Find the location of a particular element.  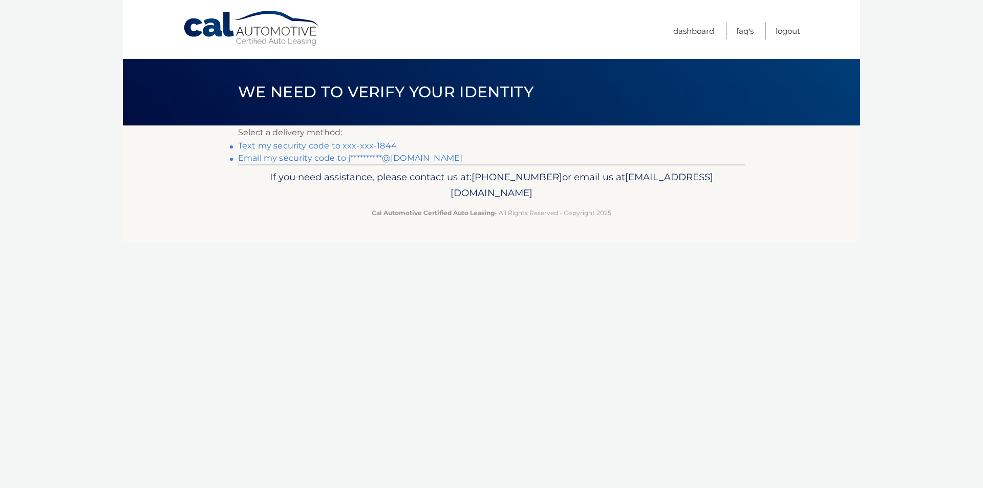

a: Logout is located at coordinates (788, 31).